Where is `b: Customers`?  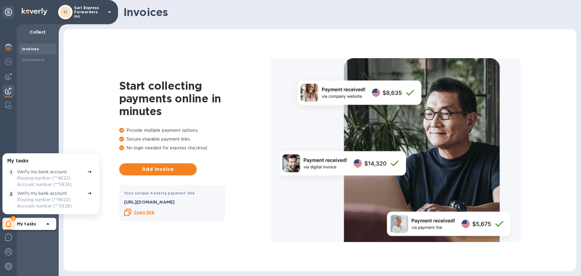 b: Customers is located at coordinates (33, 60).